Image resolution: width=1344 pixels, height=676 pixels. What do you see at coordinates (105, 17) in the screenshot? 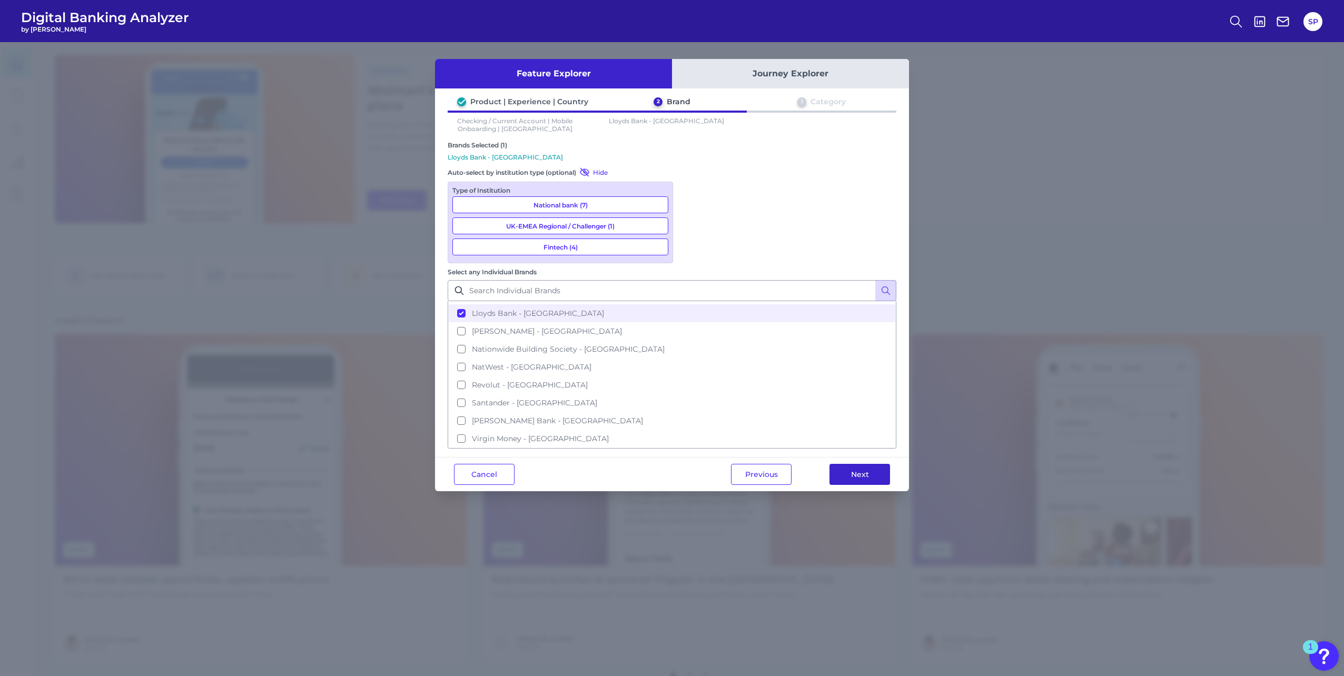
I see `span: Digital Banking Analyzer` at bounding box center [105, 17].